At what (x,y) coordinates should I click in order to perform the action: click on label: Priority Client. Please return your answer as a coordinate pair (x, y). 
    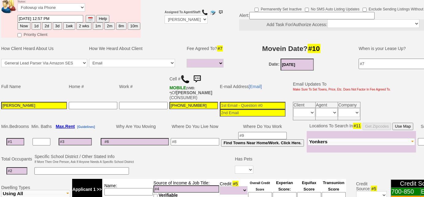
    Looking at the image, I should click on (32, 34).